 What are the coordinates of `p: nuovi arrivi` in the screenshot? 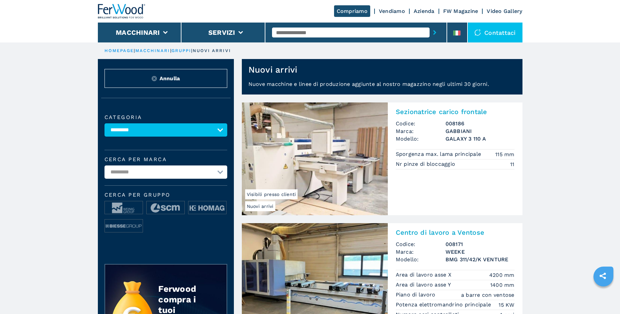 It's located at (212, 51).